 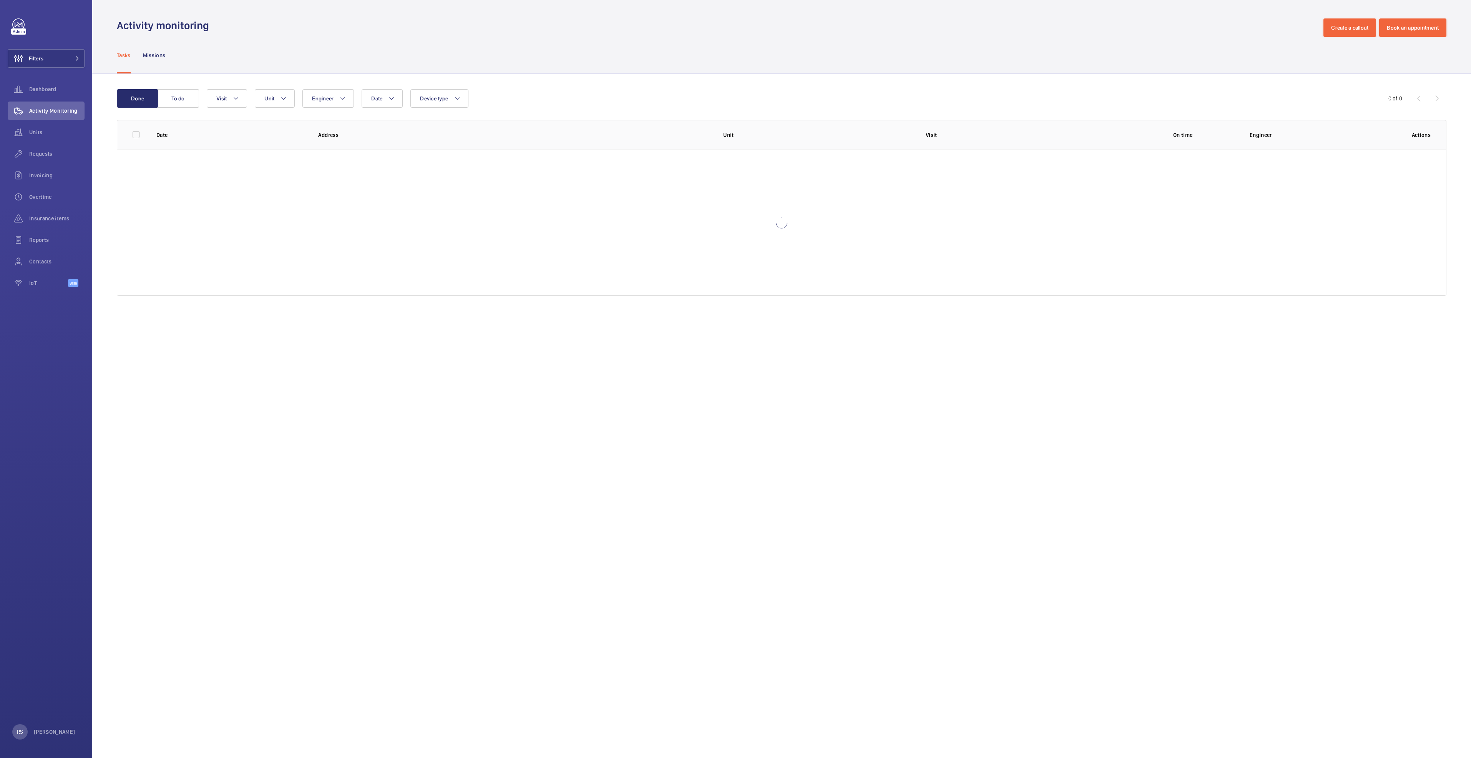 What do you see at coordinates (231, 135) in the screenshot?
I see `p: Date` at bounding box center [231, 135].